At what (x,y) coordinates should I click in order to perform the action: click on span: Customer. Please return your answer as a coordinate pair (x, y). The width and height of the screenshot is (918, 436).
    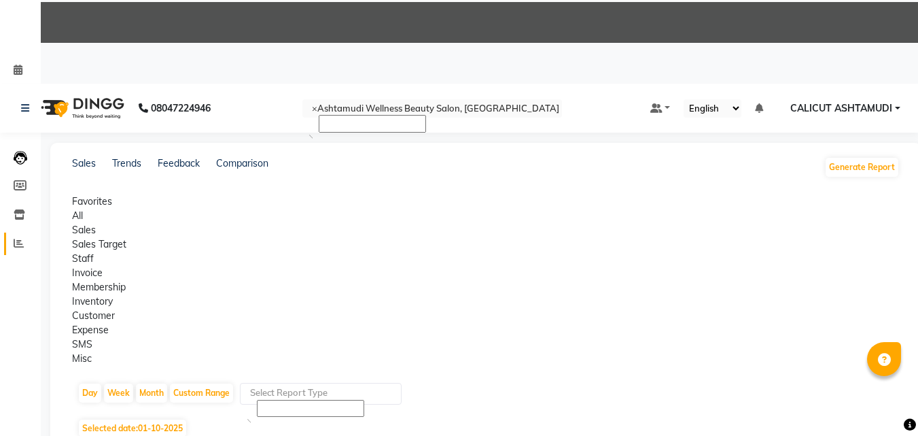
    Looking at the image, I should click on (93, 315).